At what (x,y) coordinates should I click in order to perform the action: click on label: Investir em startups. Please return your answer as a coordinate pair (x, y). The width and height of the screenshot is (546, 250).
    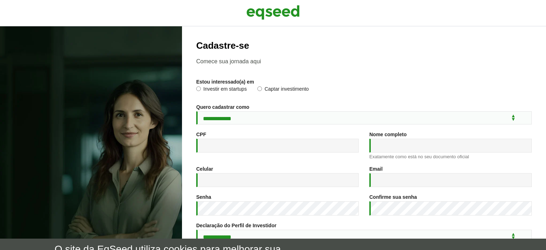
    Looking at the image, I should click on (221, 90).